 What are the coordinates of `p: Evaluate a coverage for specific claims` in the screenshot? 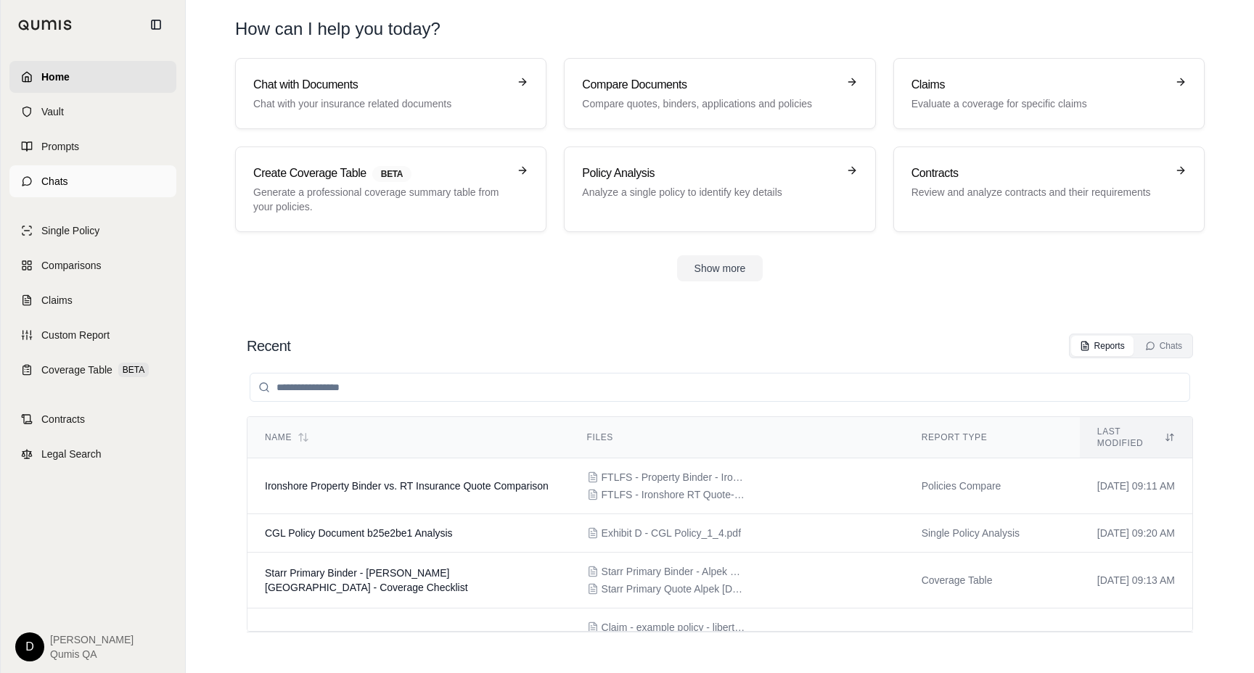 It's located at (1039, 104).